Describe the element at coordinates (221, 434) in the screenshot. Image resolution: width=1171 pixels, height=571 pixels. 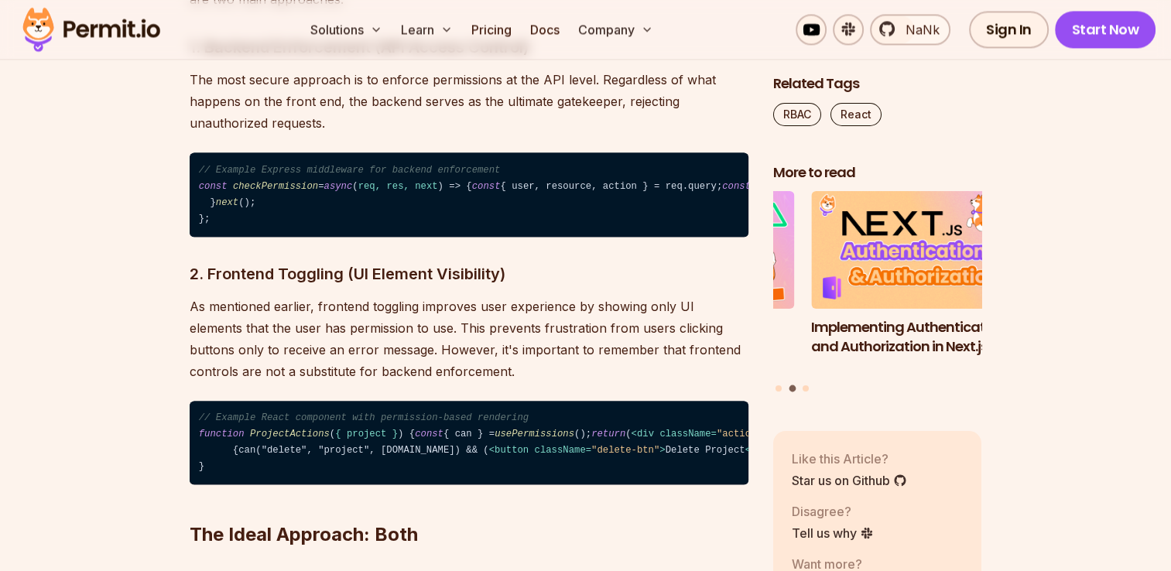
I see `span: function` at that location.